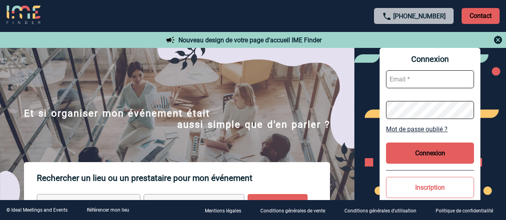 The width and height of the screenshot is (506, 220). What do you see at coordinates (37, 210) in the screenshot?
I see `div: © Ideal Meetings and Events` at bounding box center [37, 210].